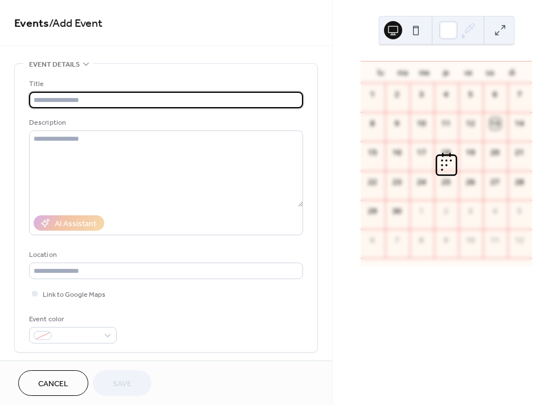 The height and width of the screenshot is (405, 560). Describe the element at coordinates (31, 23) in the screenshot. I see `a: Events` at that location.